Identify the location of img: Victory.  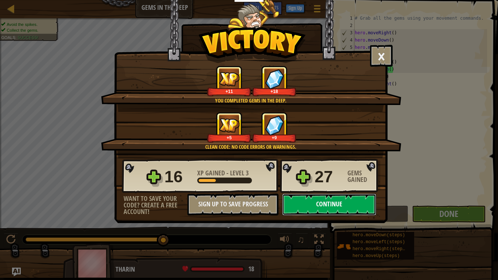
(252, 45).